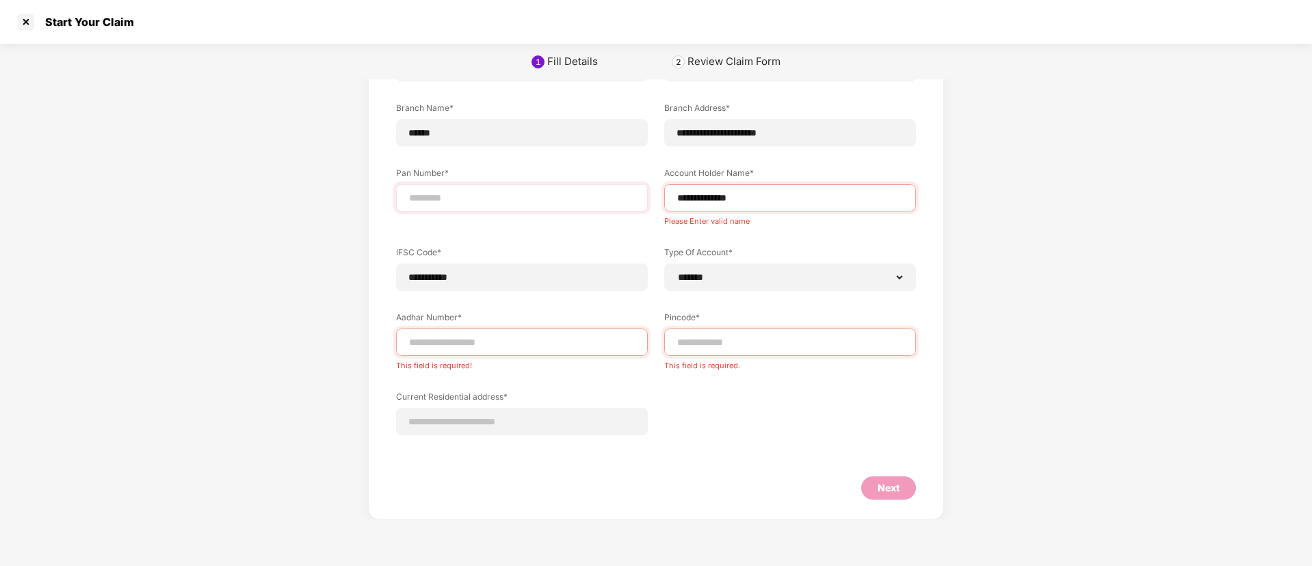 This screenshot has width=1312, height=566. Describe the element at coordinates (522, 255) in the screenshot. I see `label: IFSC Code*` at that location.